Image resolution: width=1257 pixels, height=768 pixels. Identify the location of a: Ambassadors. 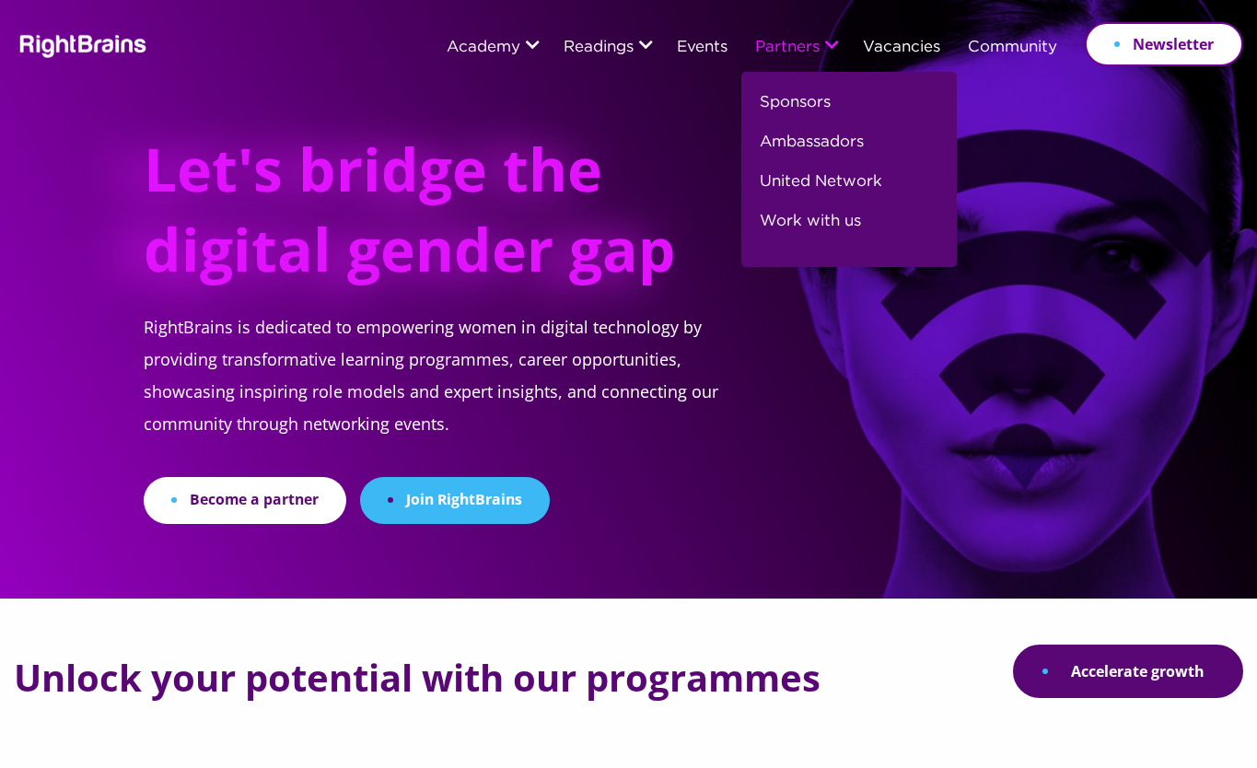
(811, 149).